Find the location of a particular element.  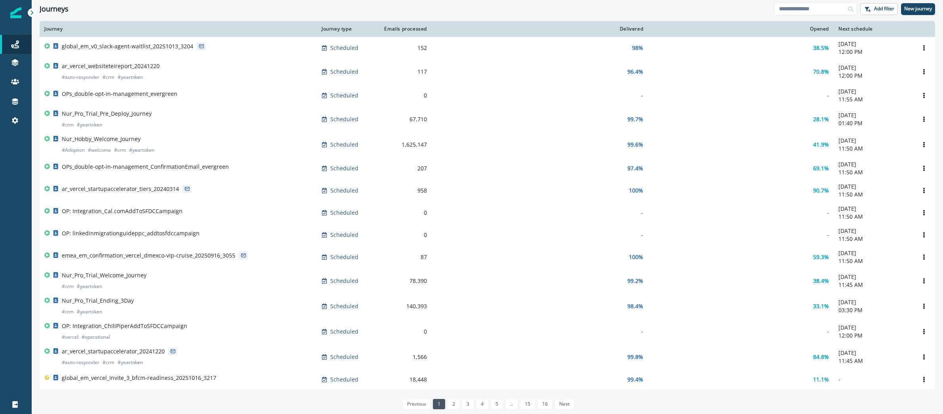

p: New journey is located at coordinates (918, 9).